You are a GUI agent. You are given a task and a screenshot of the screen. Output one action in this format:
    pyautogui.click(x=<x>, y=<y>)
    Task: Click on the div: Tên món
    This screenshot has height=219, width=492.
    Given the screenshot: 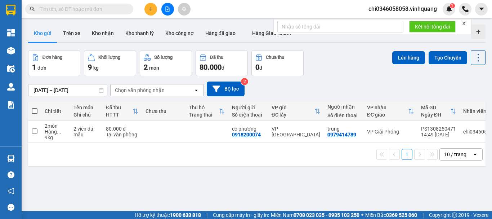 What is the action you would take?
    pyautogui.click(x=86, y=107)
    